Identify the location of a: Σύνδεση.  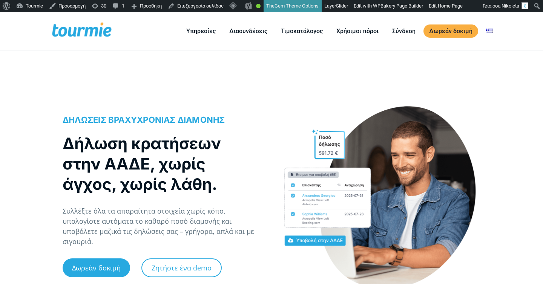
(404, 31).